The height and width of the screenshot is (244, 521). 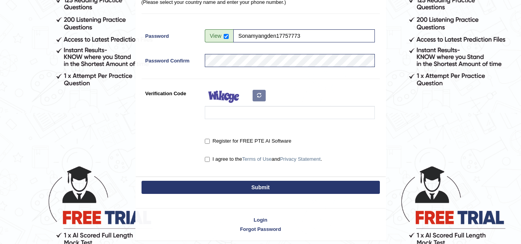 I want to click on label: Password, so click(x=171, y=34).